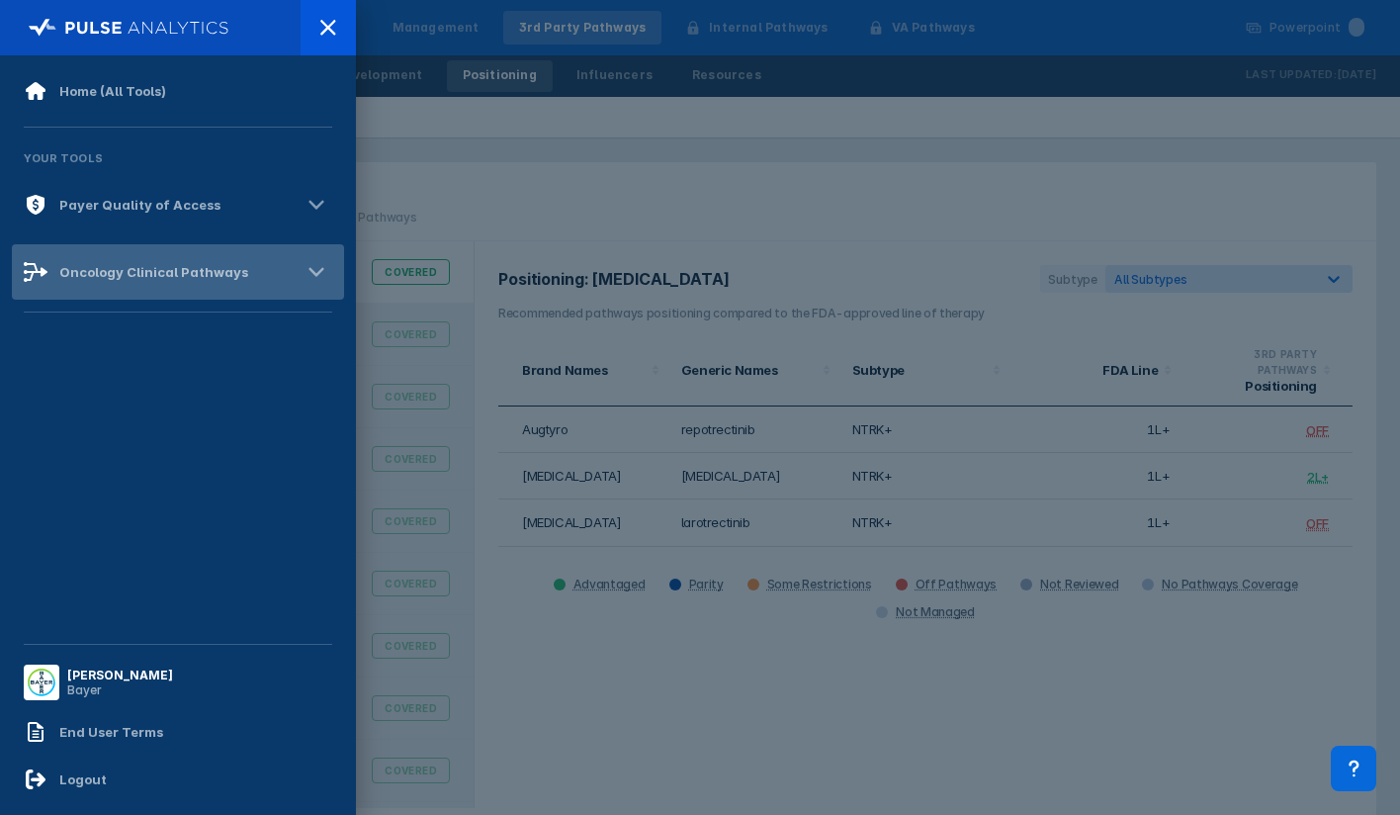 This screenshot has width=1400, height=815. What do you see at coordinates (111, 732) in the screenshot?
I see `div: End User Terms` at bounding box center [111, 732].